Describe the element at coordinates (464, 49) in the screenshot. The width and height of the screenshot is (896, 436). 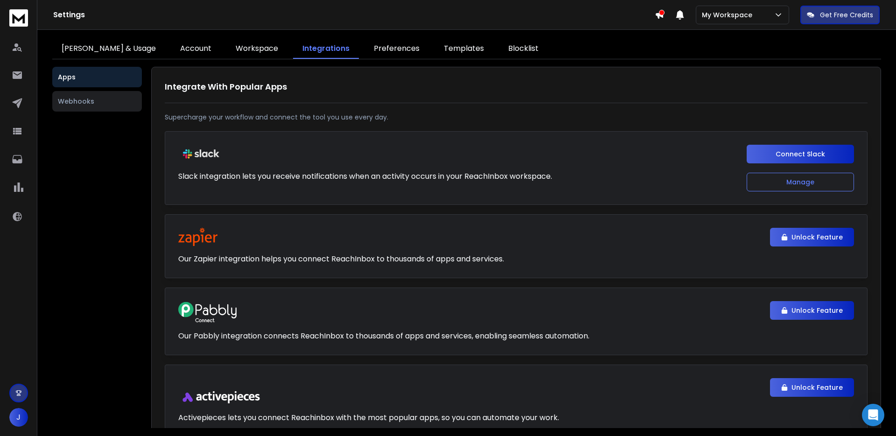
I see `a: Templates` at that location.